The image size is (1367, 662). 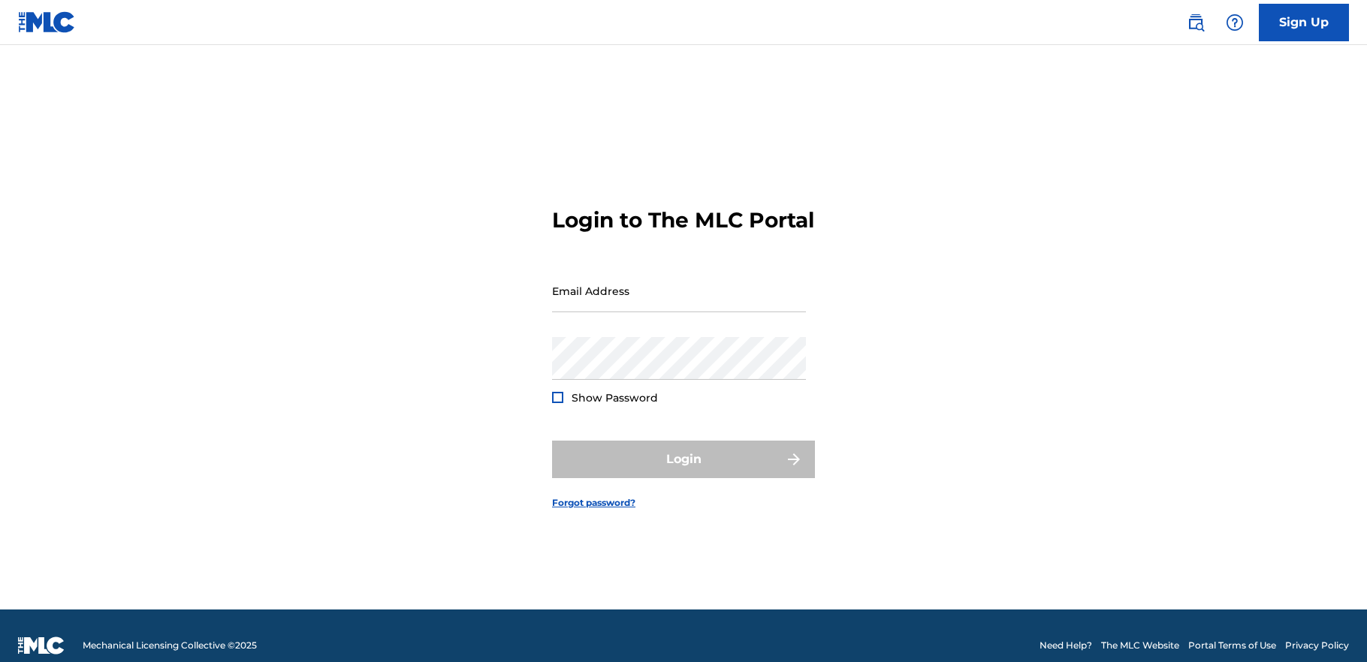 What do you see at coordinates (1195, 23) in the screenshot?
I see `img: search` at bounding box center [1195, 23].